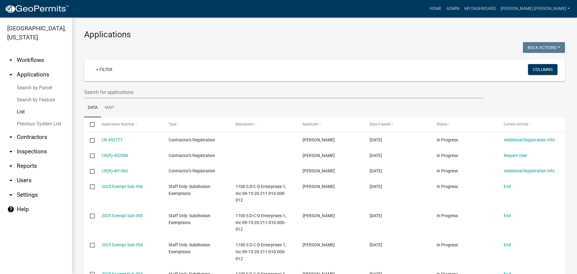 The height and width of the screenshot is (274, 577). I want to click on span: 10/15/2025, so click(376, 140).